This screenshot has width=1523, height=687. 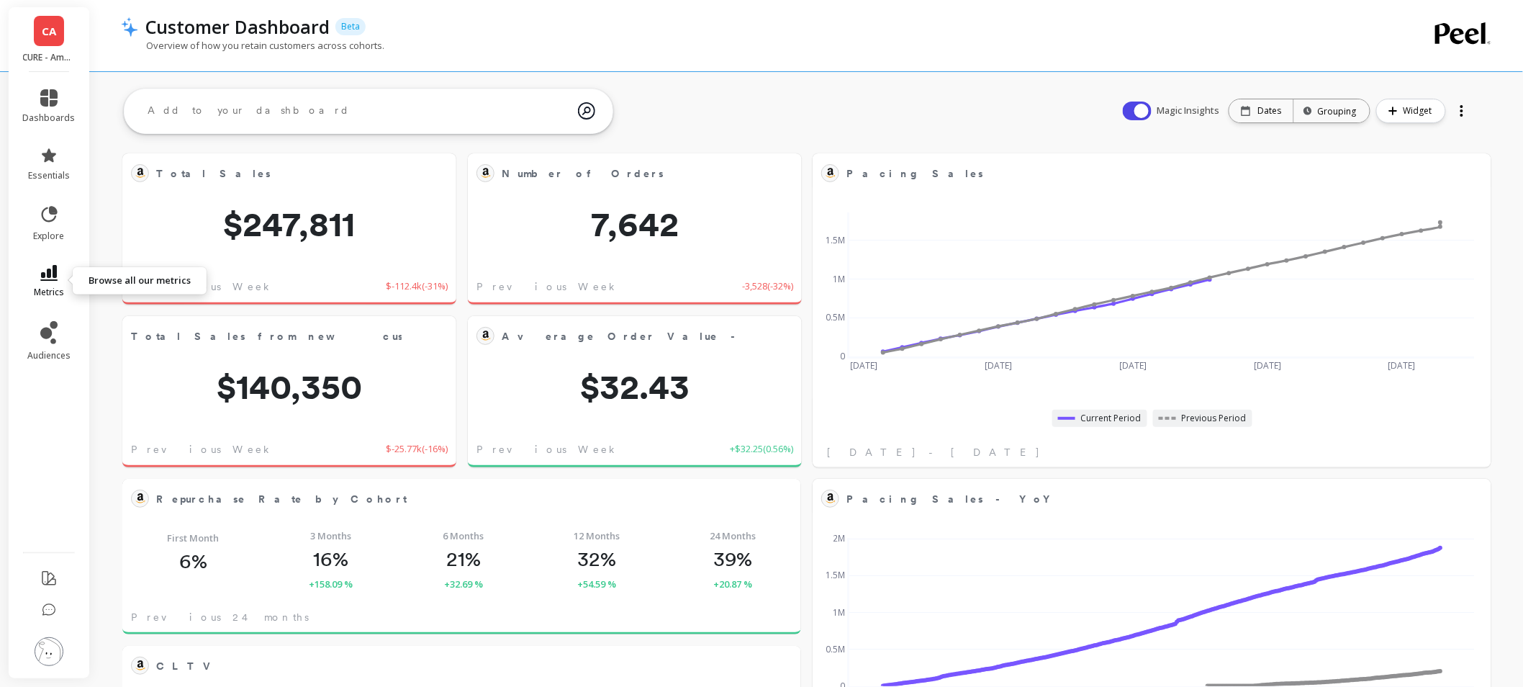 I want to click on span: +$32.25 ( 0.56% ), so click(x=761, y=449).